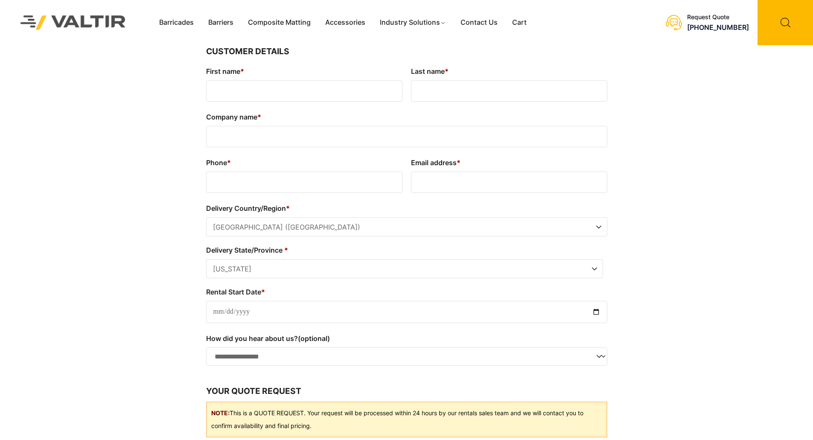 This screenshot has width=813, height=440. Describe the element at coordinates (717, 17) in the screenshot. I see `div: Request Quote` at that location.